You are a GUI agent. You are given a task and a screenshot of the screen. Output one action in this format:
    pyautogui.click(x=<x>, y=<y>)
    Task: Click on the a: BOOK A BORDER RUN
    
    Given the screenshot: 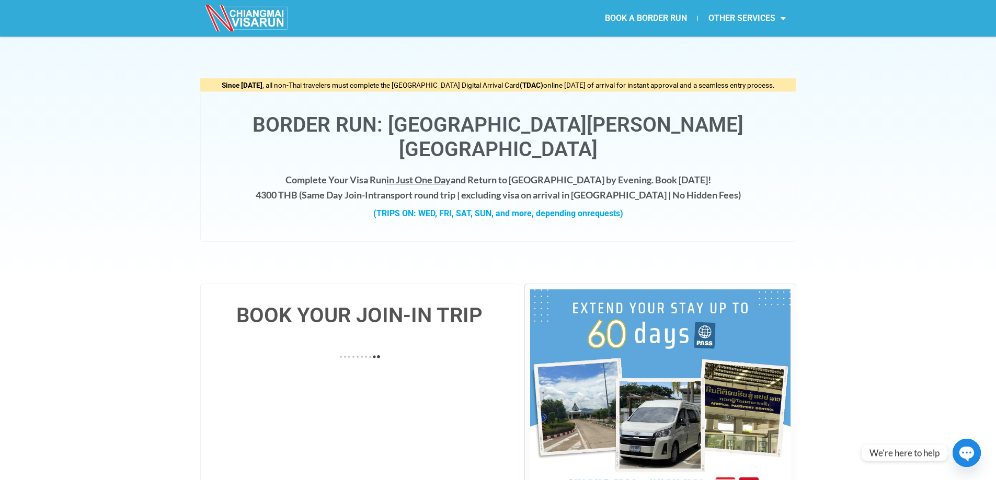 What is the action you would take?
    pyautogui.click(x=646, y=18)
    